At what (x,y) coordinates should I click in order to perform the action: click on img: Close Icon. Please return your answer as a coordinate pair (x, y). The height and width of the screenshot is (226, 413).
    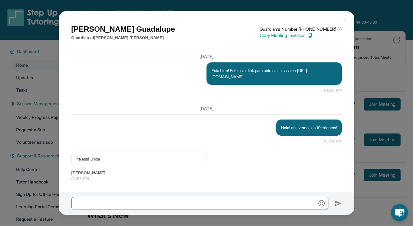
    Looking at the image, I should click on (345, 21).